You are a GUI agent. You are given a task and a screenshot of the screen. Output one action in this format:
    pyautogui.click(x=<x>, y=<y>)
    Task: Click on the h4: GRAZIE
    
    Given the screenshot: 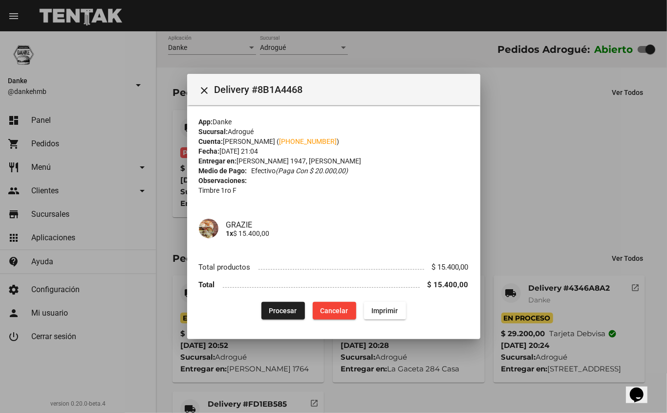 What is the action you would take?
    pyautogui.click(x=348, y=224)
    